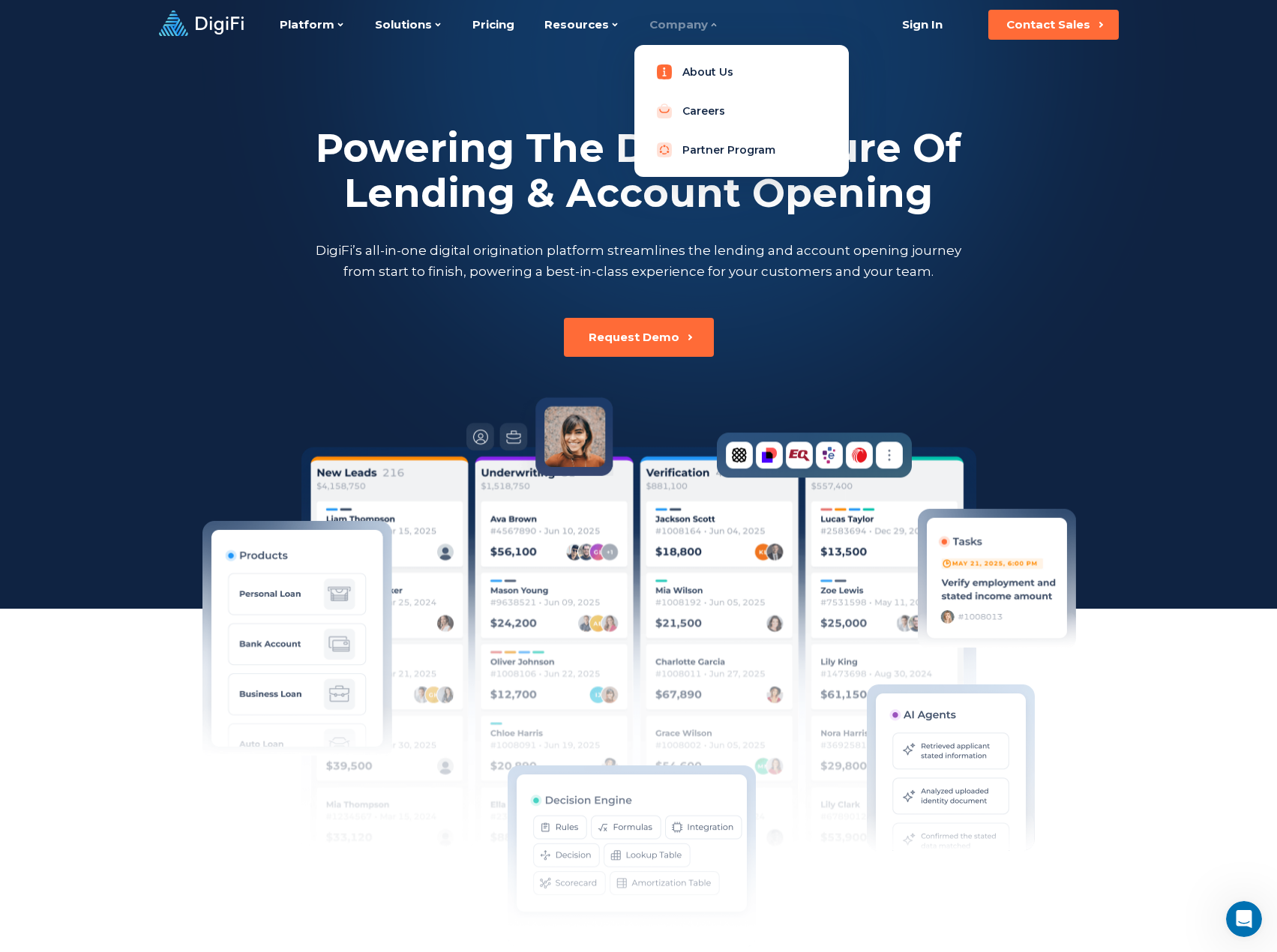 This screenshot has height=952, width=1277. What do you see at coordinates (639, 337) in the screenshot?
I see `button: Request Demo` at bounding box center [639, 337].